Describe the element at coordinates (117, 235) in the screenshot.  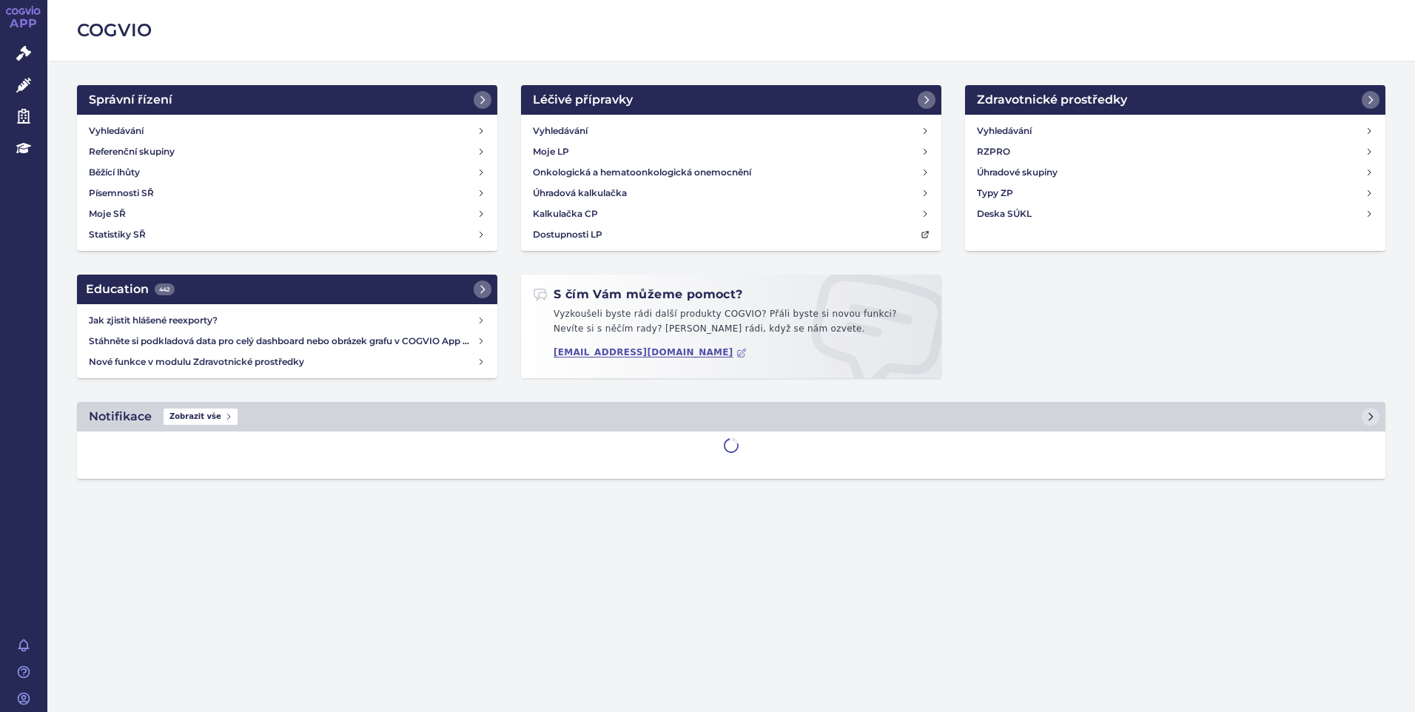
I see `h4: Statistiky SŘ` at that location.